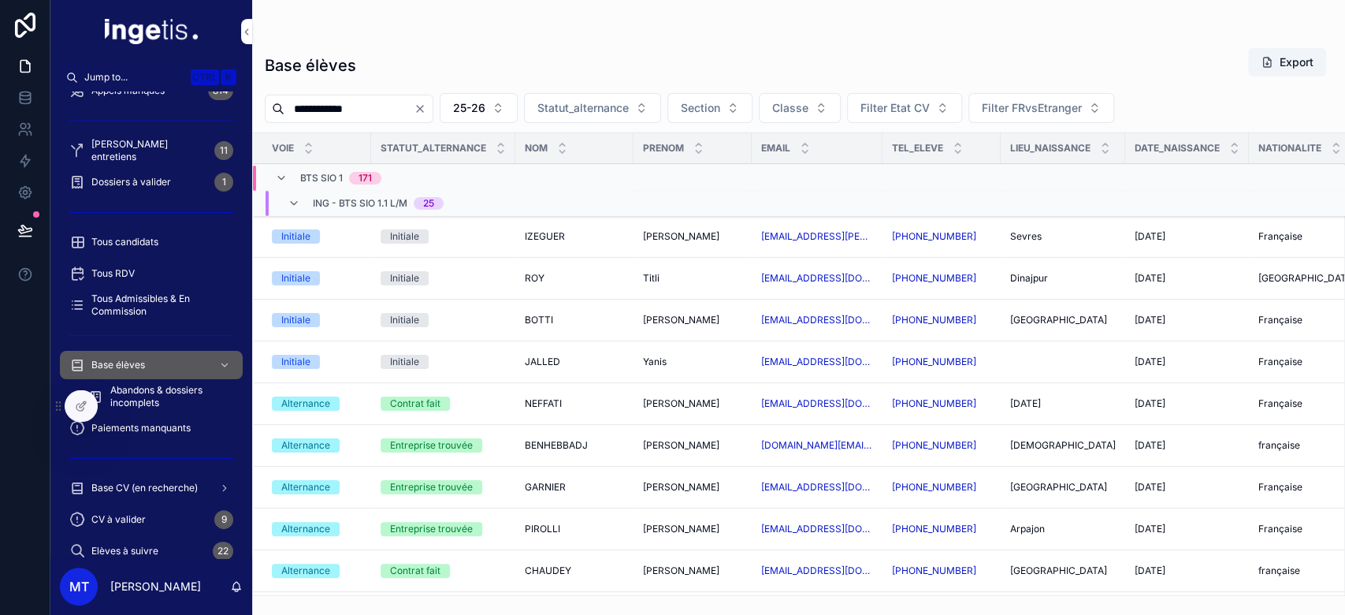 The height and width of the screenshot is (615, 1345). Describe the element at coordinates (118, 365) in the screenshot. I see `span: Base élèves` at that location.